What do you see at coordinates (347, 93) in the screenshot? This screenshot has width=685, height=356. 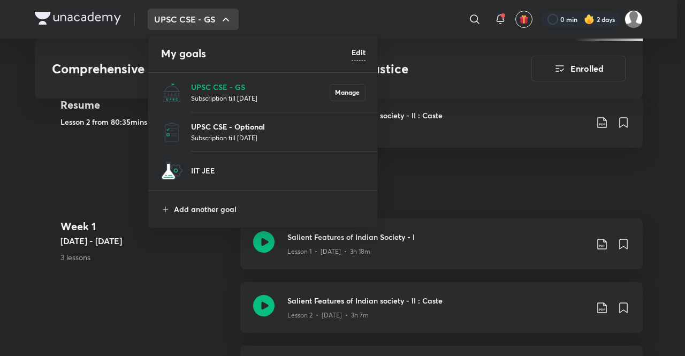 I see `button: Manage` at bounding box center [347, 93].